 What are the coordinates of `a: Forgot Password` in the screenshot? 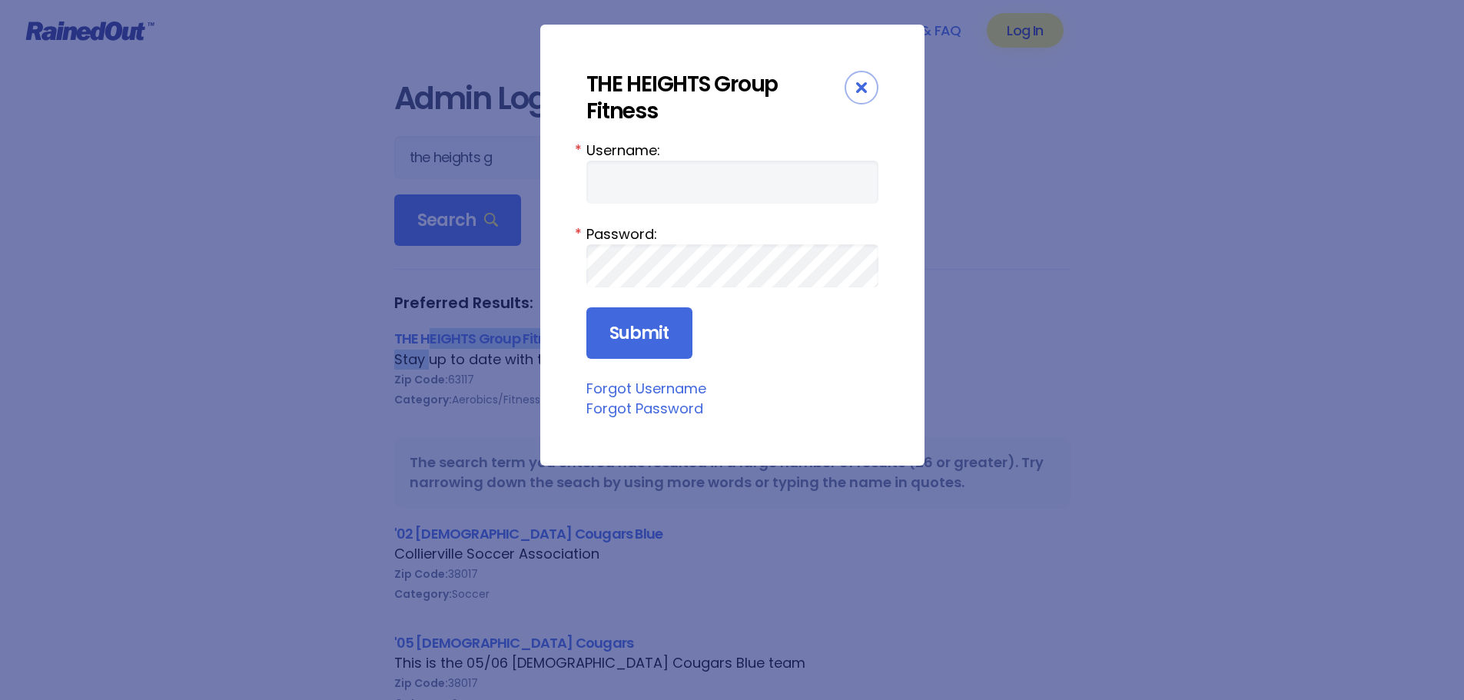 It's located at (645, 408).